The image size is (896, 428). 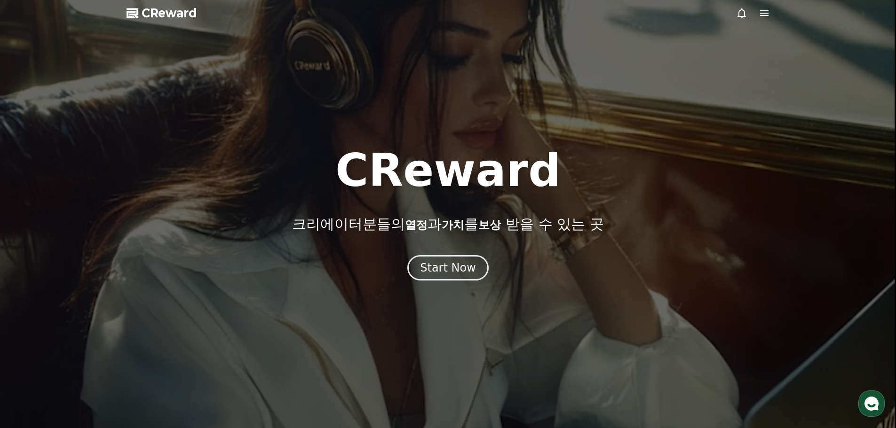 I want to click on a: Start Now, so click(x=448, y=269).